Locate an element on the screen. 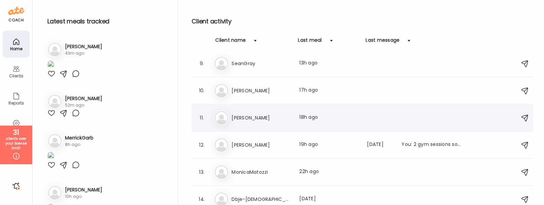 Image resolution: width=544 pixels, height=205 pixels. div: 31 is located at coordinates (16, 132).